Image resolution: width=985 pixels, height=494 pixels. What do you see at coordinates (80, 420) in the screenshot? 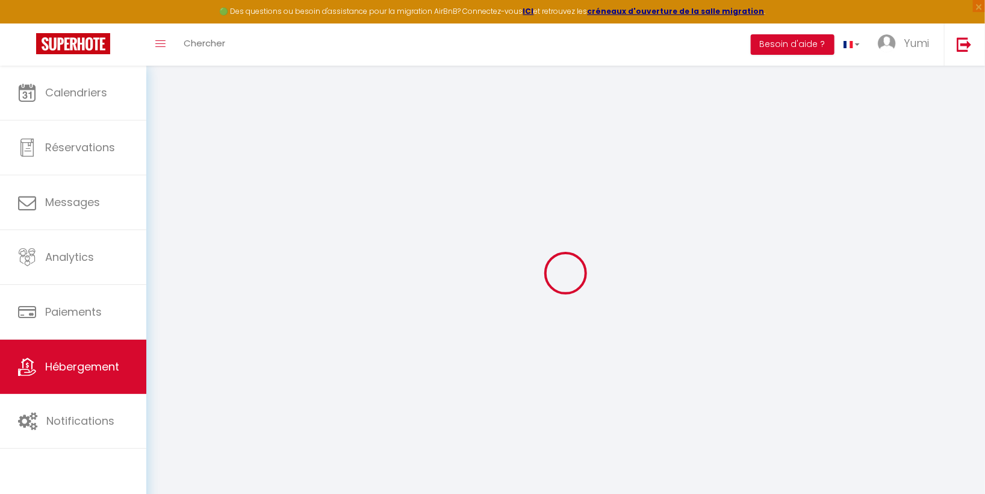
I see `span: Notifications` at bounding box center [80, 420].